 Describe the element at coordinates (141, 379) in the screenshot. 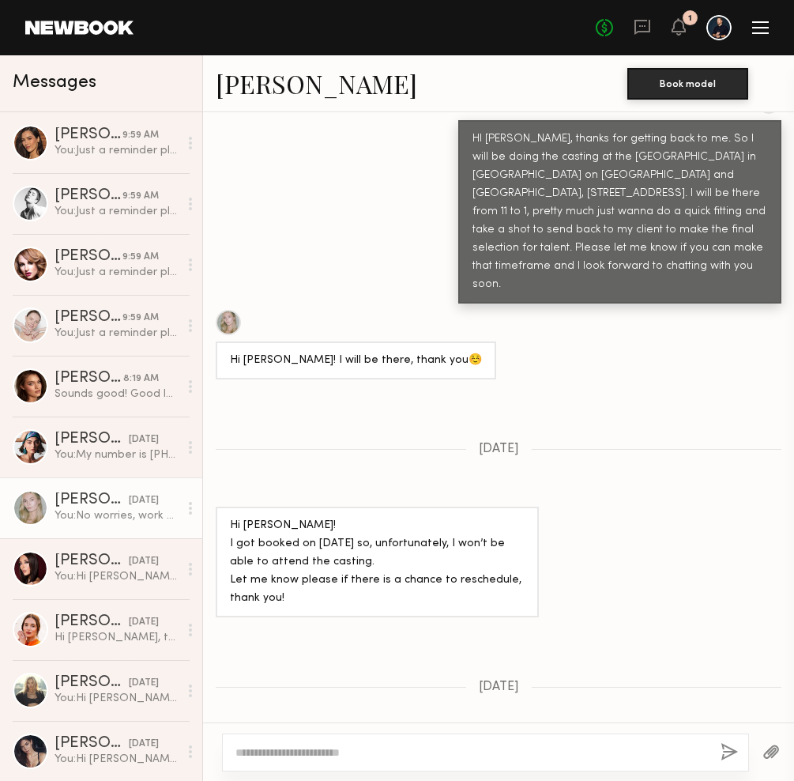

I see `div: 8:19 AM` at that location.